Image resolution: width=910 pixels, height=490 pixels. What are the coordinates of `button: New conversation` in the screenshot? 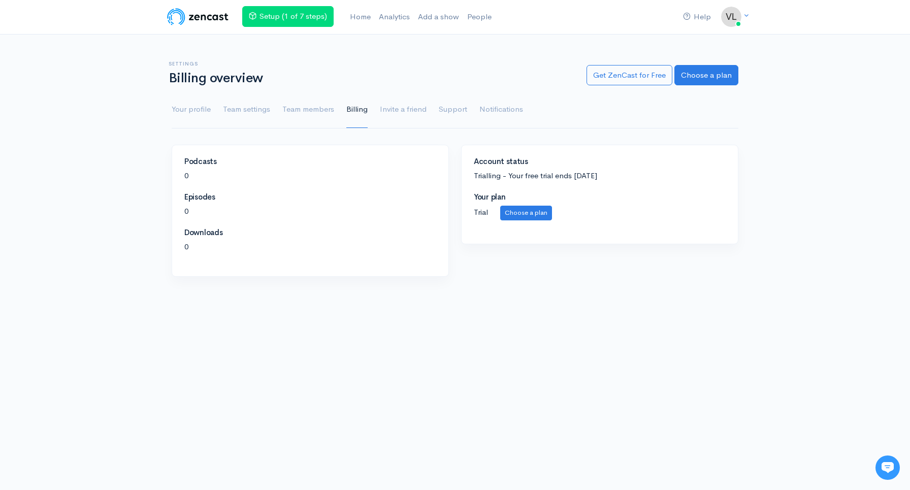 It's located at (102, 145).